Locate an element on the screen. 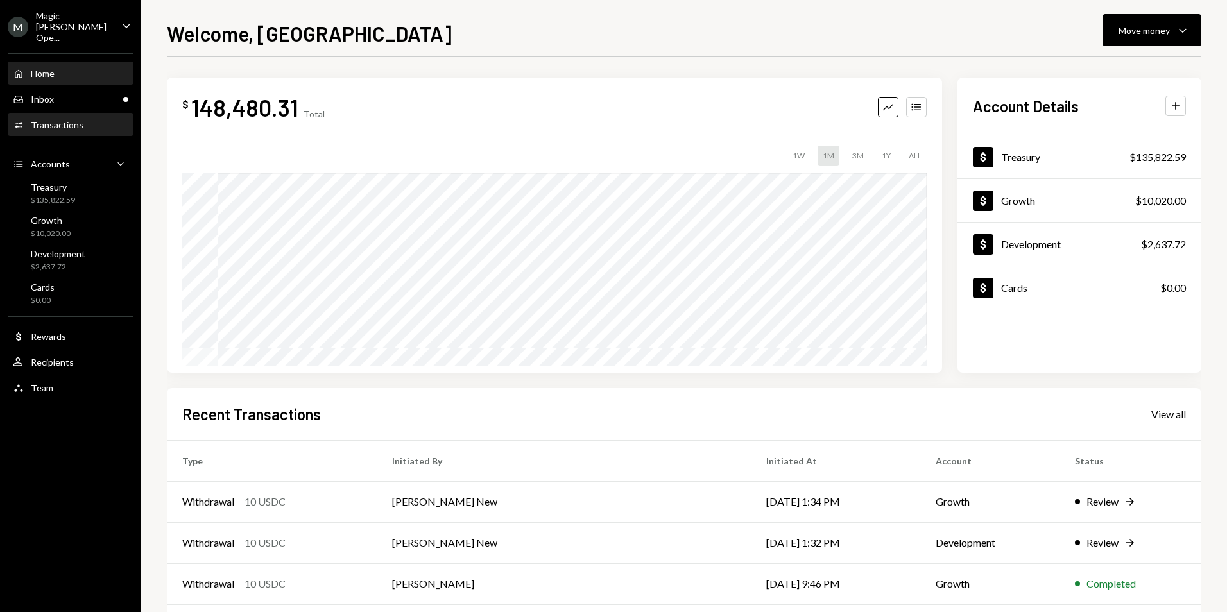  h2: Account Details is located at coordinates (1025, 106).